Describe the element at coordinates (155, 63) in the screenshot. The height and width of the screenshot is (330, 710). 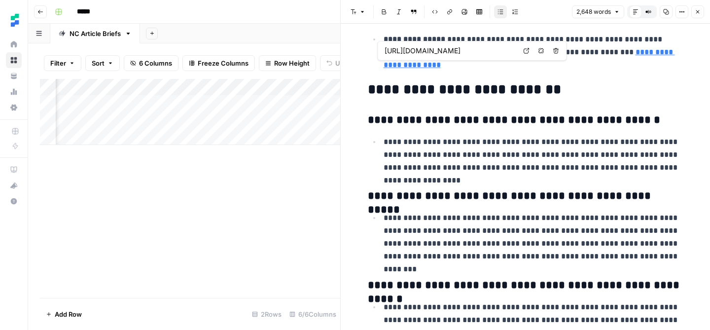
I see `span: 6 Columns` at that location.